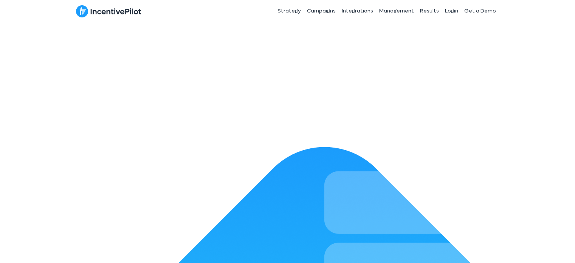 This screenshot has width=575, height=263. Describe the element at coordinates (429, 11) in the screenshot. I see `a: Results` at that location.